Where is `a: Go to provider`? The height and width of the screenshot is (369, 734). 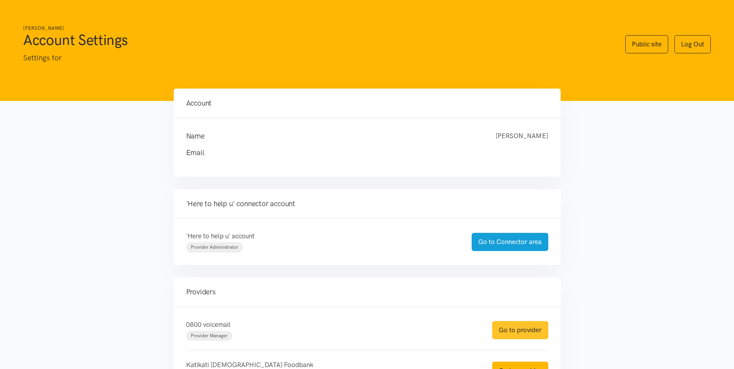 a: Go to provider is located at coordinates (520, 330).